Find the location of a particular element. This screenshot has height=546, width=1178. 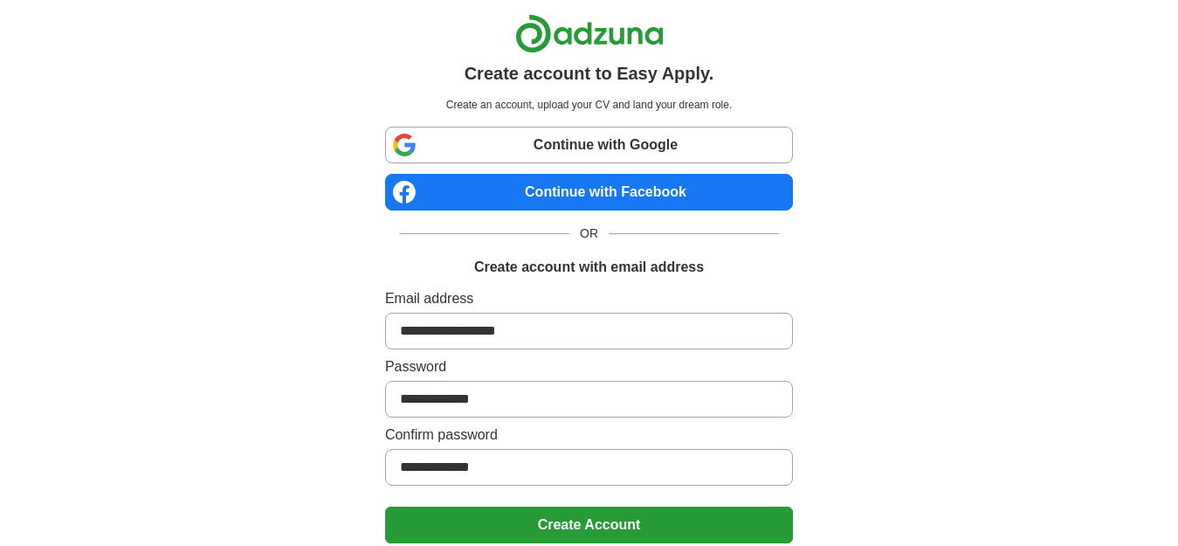

a: Continue with Google is located at coordinates (589, 145).